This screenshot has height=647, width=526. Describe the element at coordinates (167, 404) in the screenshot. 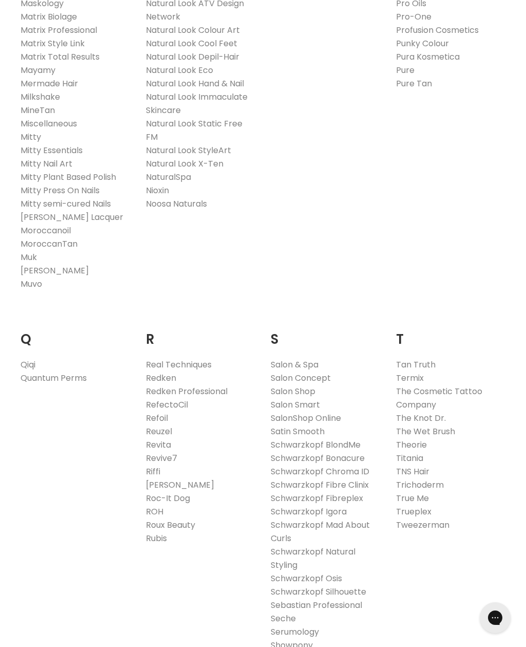

I see `a: RefectoCil` at that location.